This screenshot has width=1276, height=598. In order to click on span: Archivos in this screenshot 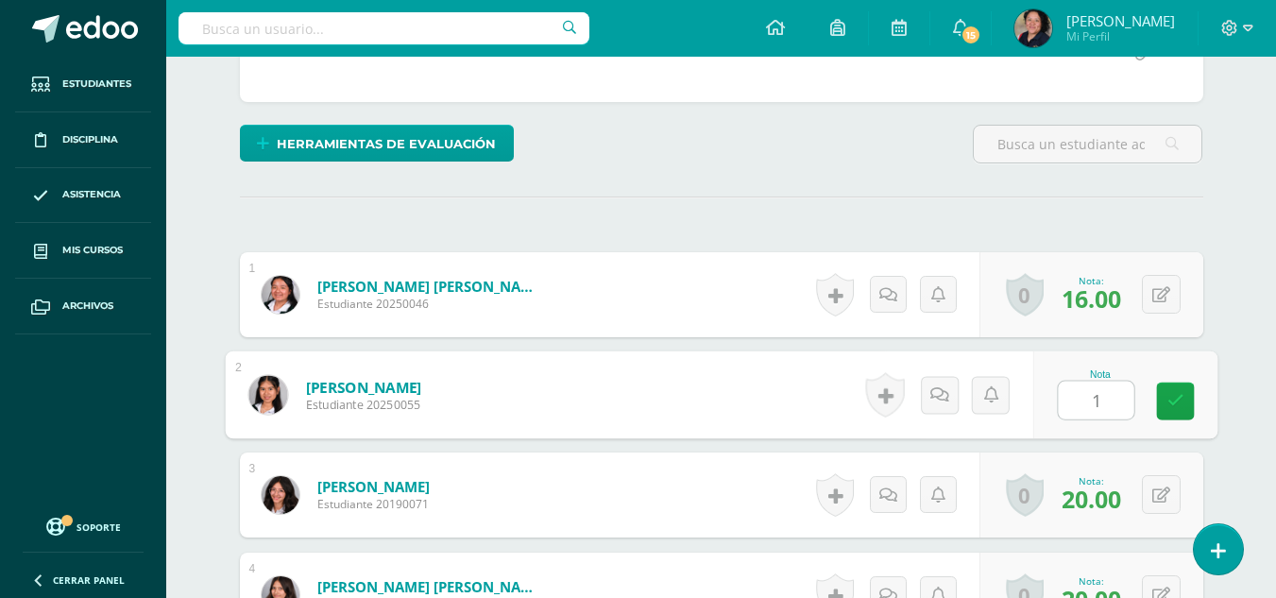, I will do `click(88, 306)`.